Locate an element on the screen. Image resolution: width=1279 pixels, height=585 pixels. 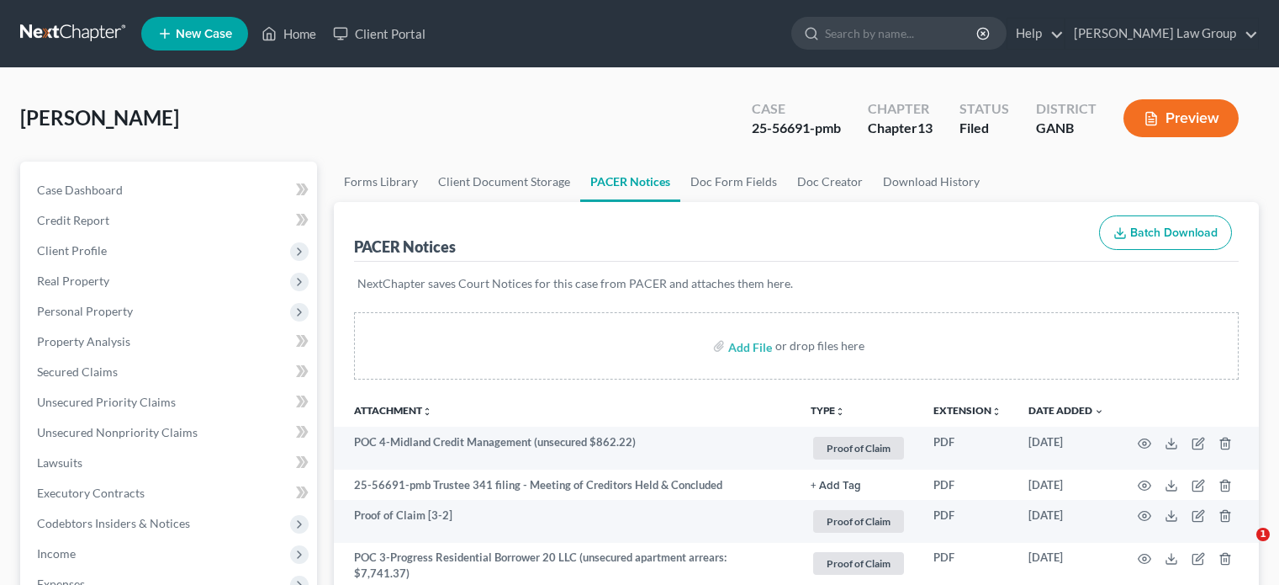
a: Download History is located at coordinates (931, 182).